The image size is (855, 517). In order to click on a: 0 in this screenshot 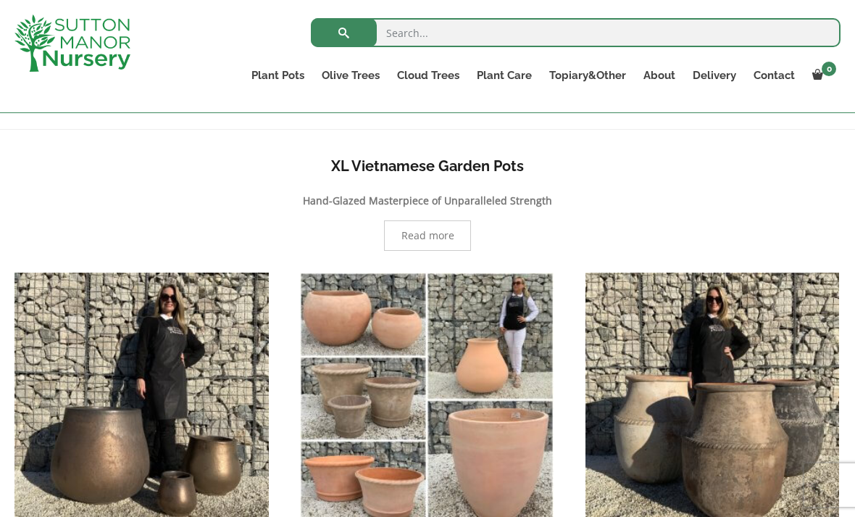, I will do `click(822, 75)`.